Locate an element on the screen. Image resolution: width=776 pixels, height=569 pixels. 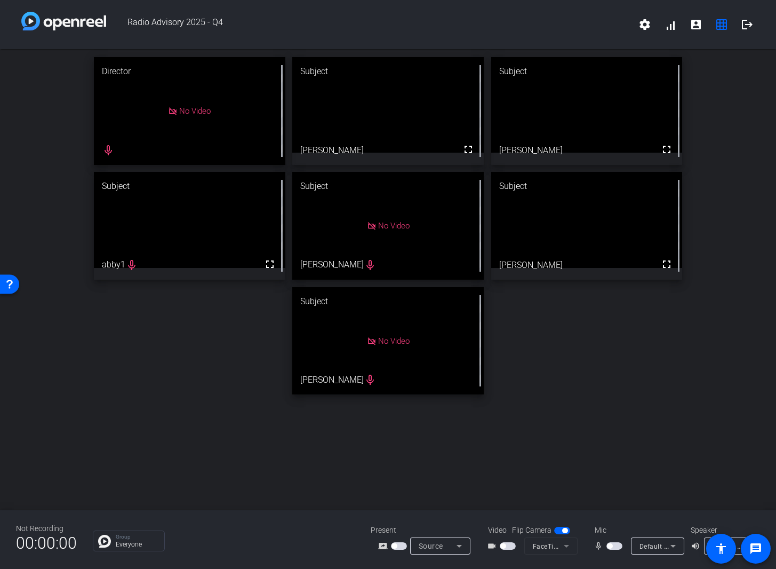
mat-icon: account_box is located at coordinates (696, 25).